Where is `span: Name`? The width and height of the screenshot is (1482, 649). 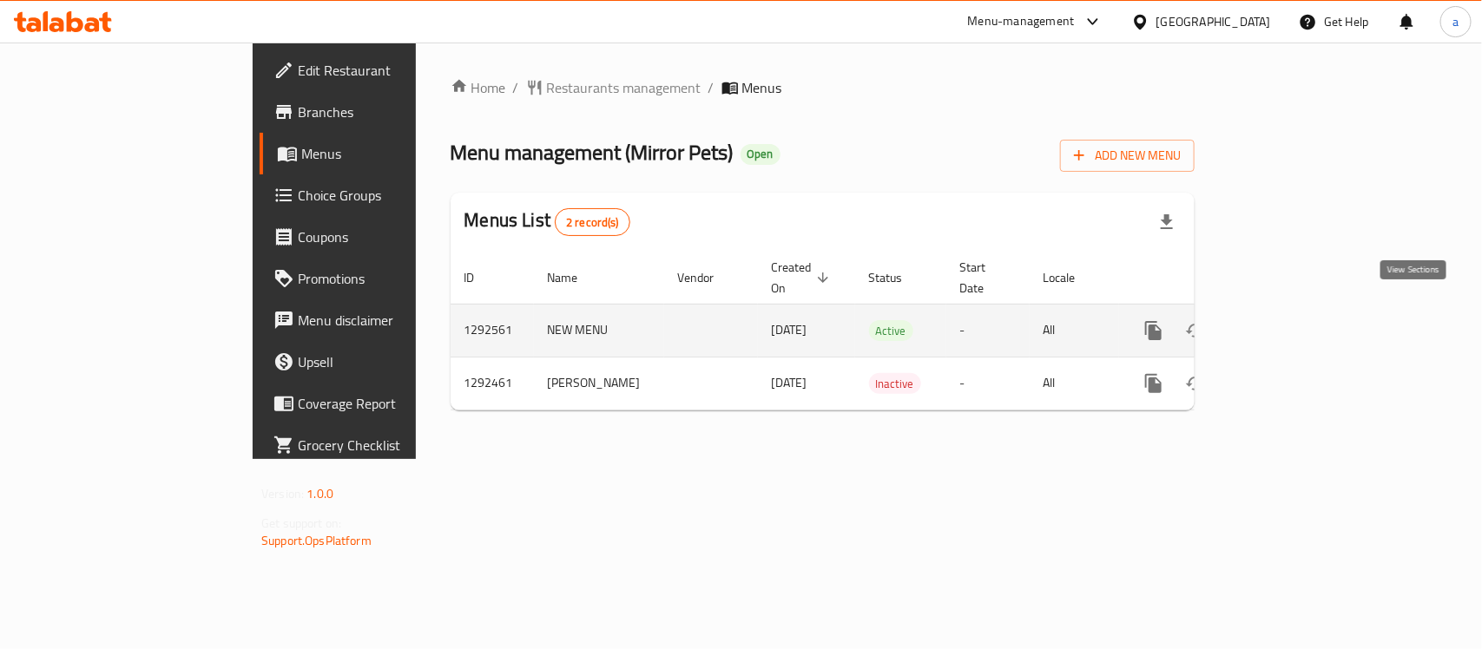
span: Name is located at coordinates (574, 278).